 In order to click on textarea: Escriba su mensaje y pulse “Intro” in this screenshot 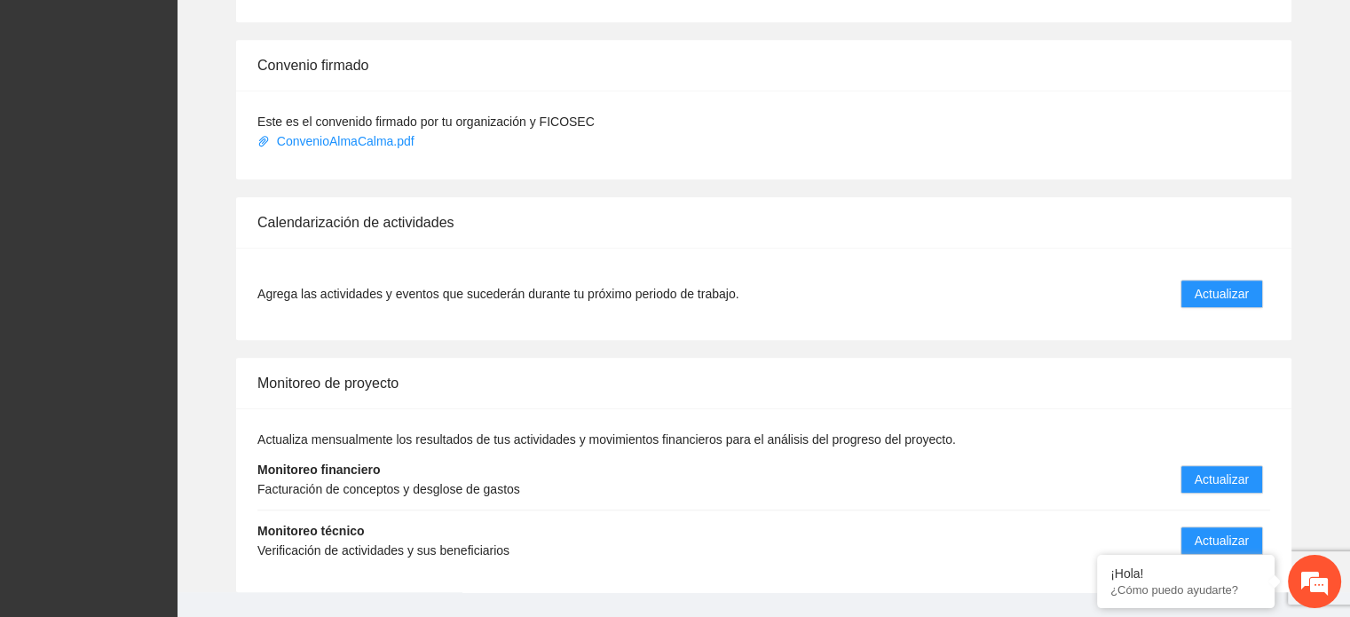, I will do `click(173, 452)`.